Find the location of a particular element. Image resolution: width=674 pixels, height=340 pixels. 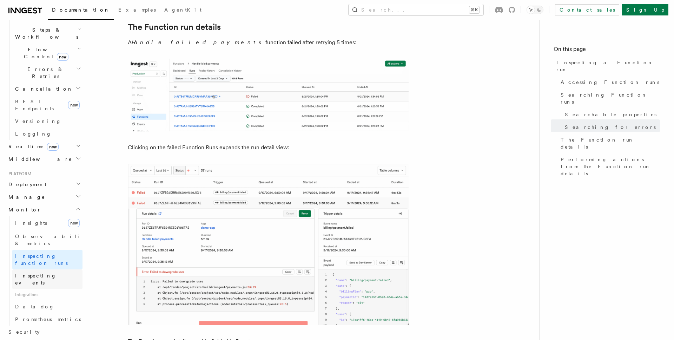

a: Observability & metrics is located at coordinates (47, 240).